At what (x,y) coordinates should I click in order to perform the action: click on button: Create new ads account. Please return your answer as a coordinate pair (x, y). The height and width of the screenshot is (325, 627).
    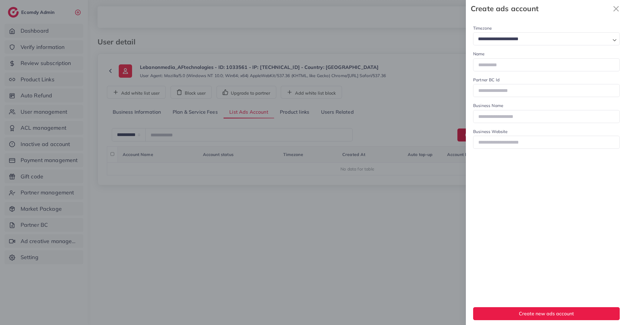
    Looking at the image, I should click on (546, 314).